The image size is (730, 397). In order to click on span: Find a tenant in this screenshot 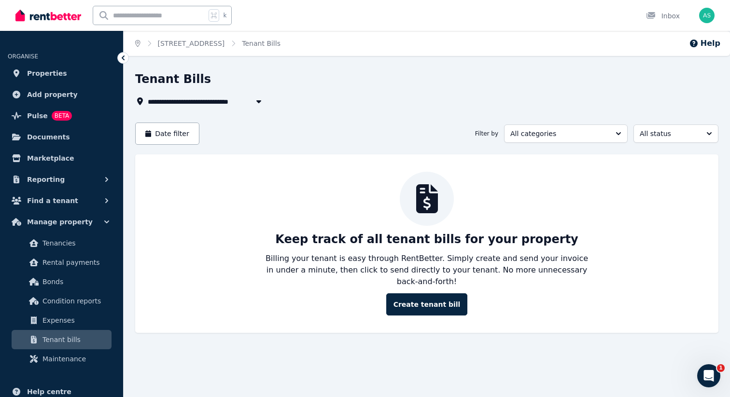, I will do `click(53, 201)`.